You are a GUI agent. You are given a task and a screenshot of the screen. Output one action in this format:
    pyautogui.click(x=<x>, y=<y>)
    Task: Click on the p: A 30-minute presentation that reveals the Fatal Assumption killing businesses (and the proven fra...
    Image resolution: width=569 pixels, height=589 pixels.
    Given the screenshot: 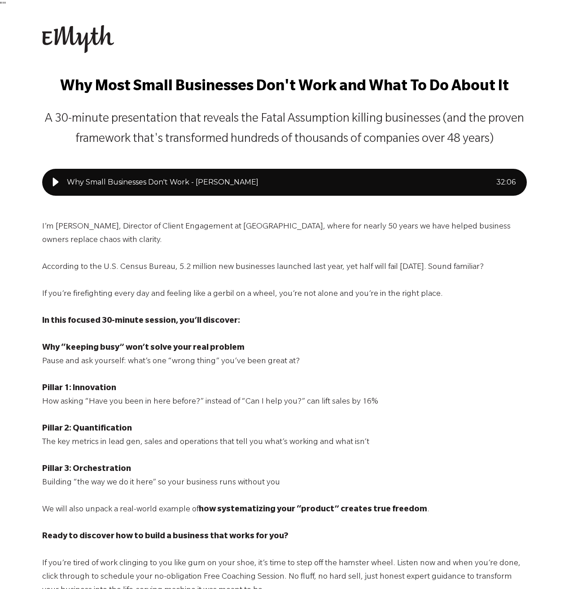 What is the action you would take?
    pyautogui.click(x=285, y=130)
    